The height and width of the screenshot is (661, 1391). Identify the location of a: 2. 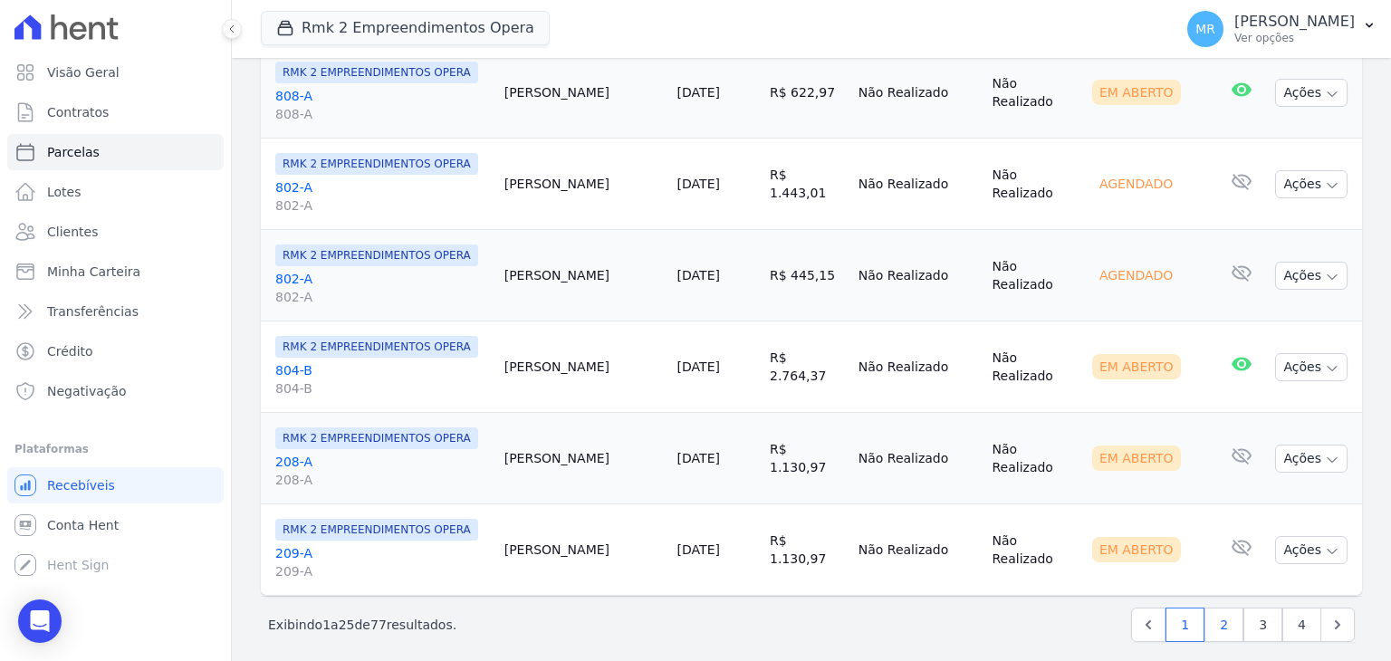
(1223, 625).